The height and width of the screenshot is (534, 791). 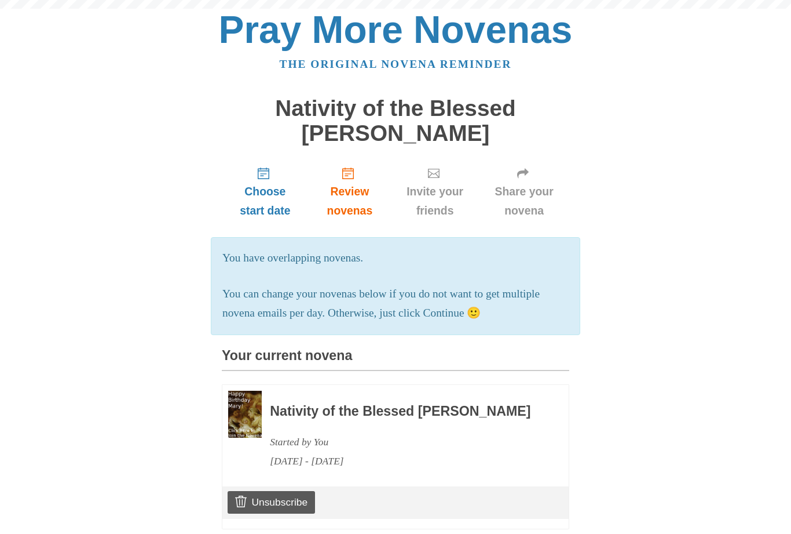 I want to click on p: You can change your novenas below if you do not want to get multiple novena emails per day. Other..., so click(x=396, y=304).